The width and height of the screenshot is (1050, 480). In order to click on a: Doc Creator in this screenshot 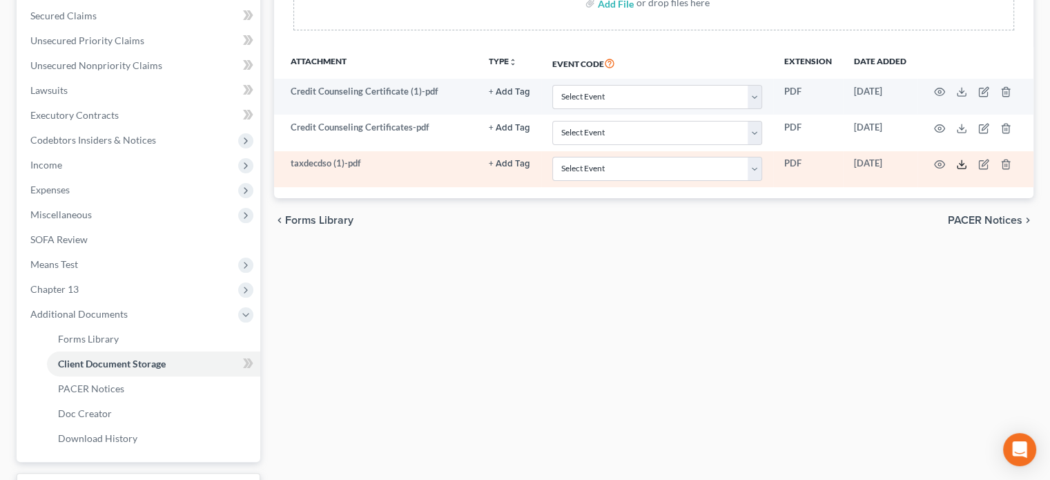, I will do `click(153, 413)`.